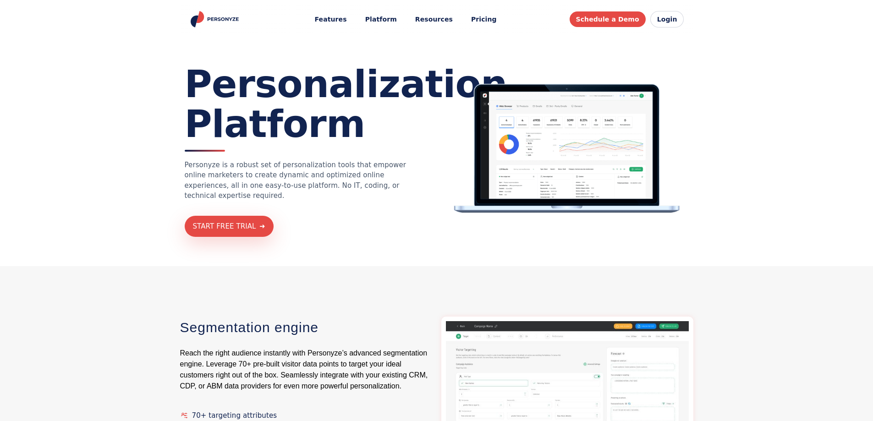 This screenshot has width=873, height=421. I want to click on img: Personyze, so click(215, 19).